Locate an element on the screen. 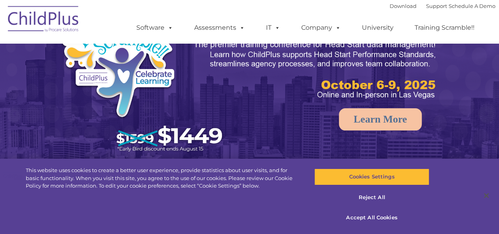 Image resolution: width=499 pixels, height=234 pixels. a: Software is located at coordinates (155, 28).